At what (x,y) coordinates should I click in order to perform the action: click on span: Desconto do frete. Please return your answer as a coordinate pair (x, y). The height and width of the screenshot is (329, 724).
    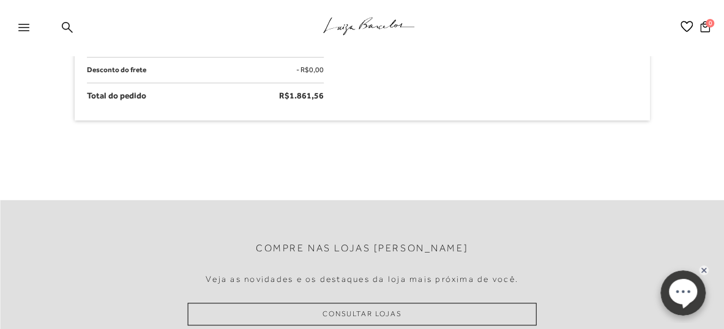
    Looking at the image, I should click on (116, 70).